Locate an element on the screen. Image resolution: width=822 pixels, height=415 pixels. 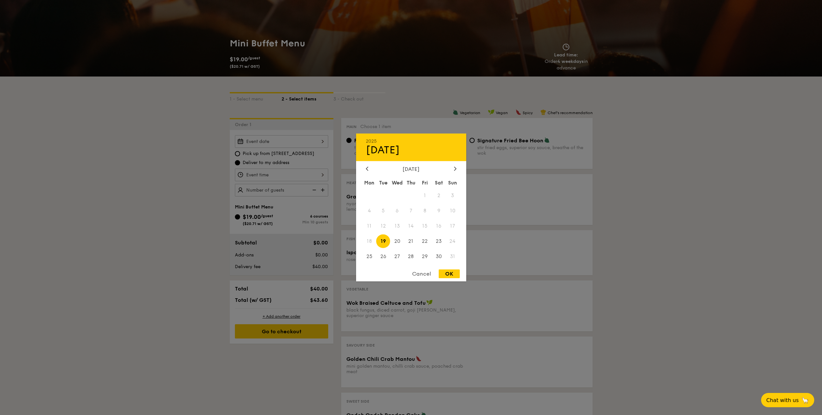
span: 13 is located at coordinates (397, 226).